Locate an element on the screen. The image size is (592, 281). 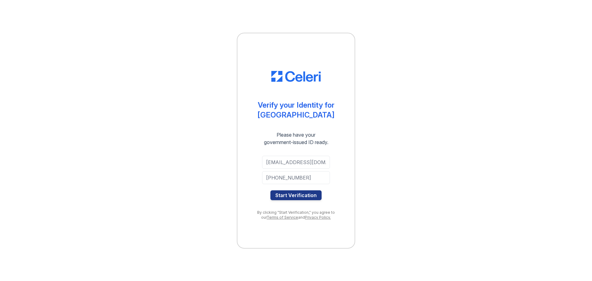
img: CE_Logo_Blue-a8612792a0a2168367f1c8372b55b34899dd931a85d93a1a3d3e32e68fde9ad4.png is located at coordinates (296, 76).